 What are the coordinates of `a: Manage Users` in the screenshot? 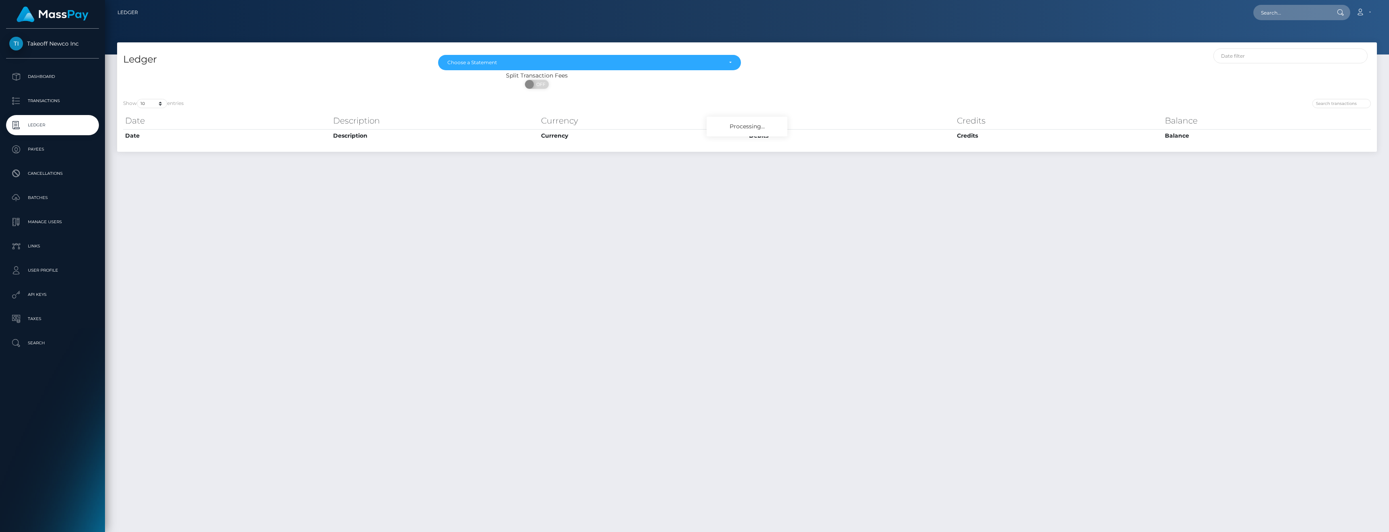 It's located at (53, 222).